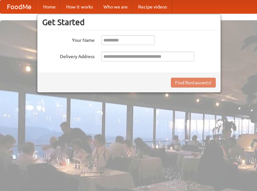 This screenshot has height=191, width=257. What do you see at coordinates (68, 39) in the screenshot?
I see `label: Your Name` at bounding box center [68, 39].